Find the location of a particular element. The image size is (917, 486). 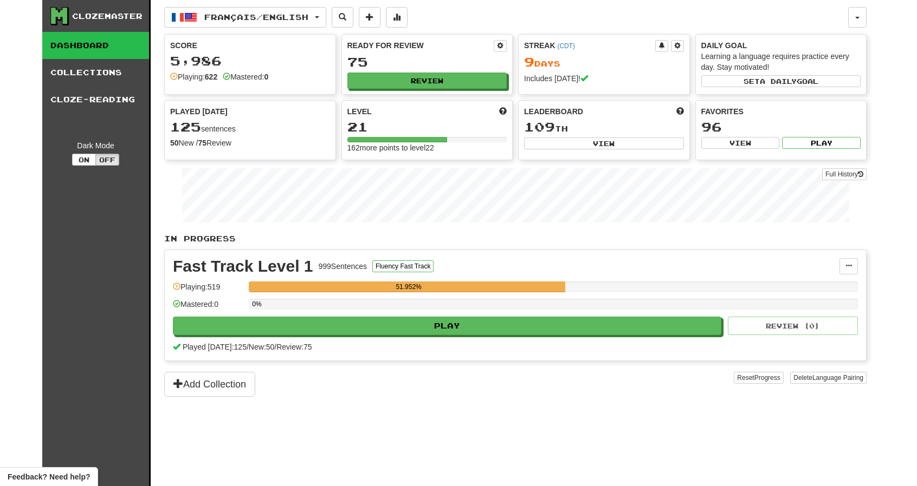

span: Level is located at coordinates (359, 112).